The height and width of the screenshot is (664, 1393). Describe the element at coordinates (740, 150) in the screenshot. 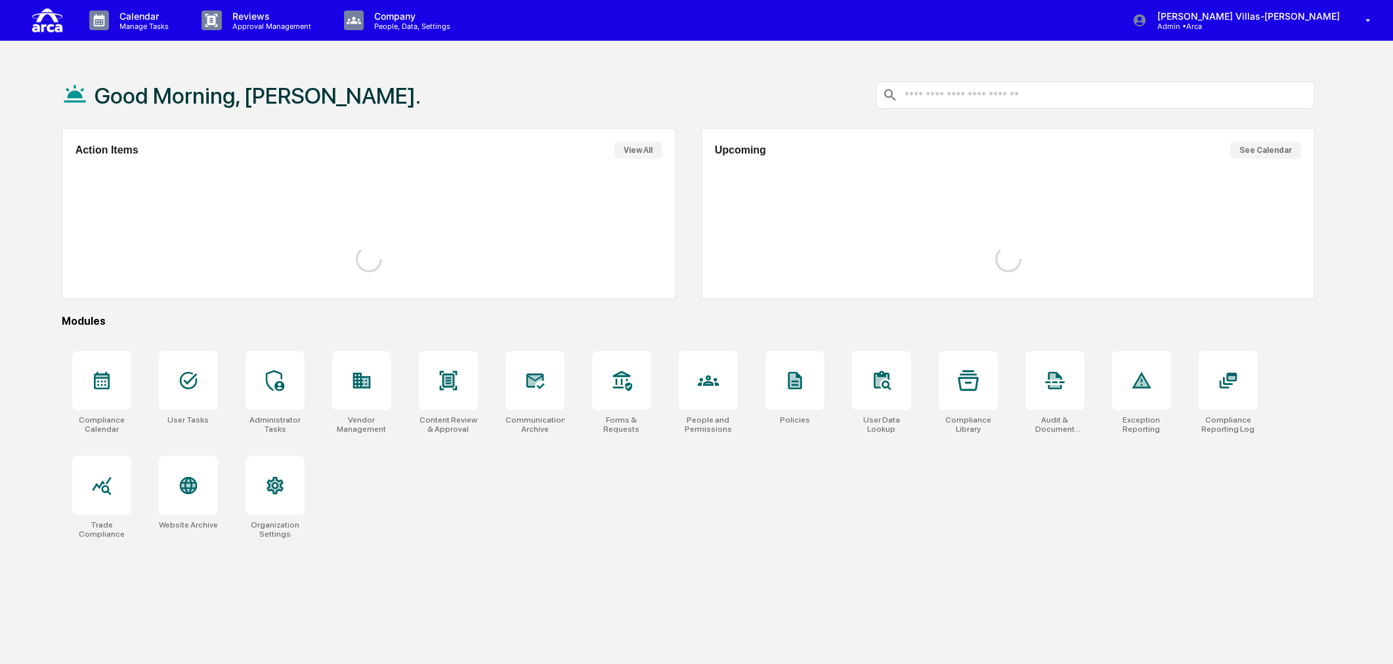

I see `h2: Upcoming` at that location.